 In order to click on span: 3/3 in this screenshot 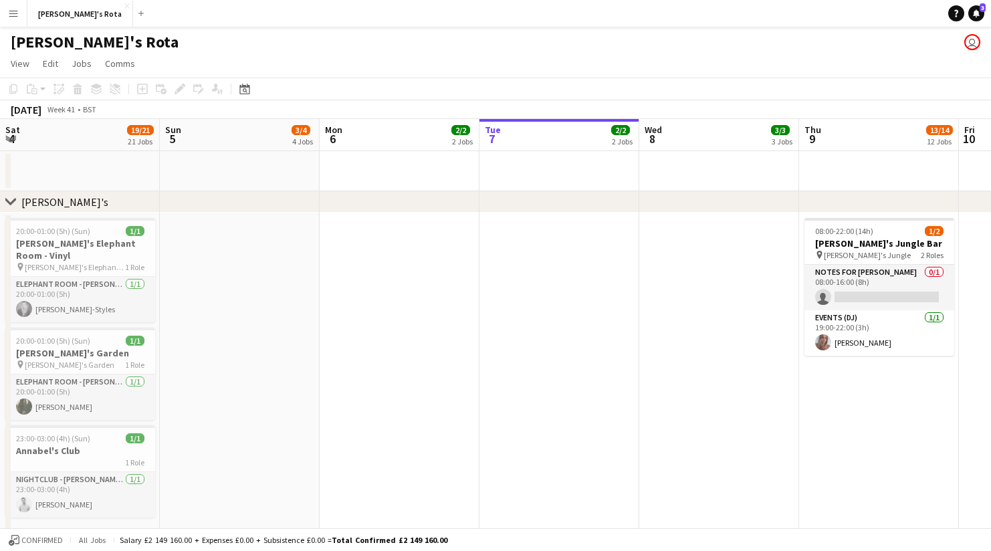, I will do `click(780, 130)`.